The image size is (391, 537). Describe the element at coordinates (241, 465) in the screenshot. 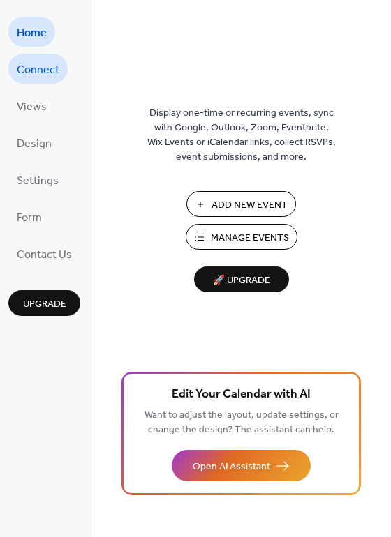

I see `button: Open AI Assistant` at that location.